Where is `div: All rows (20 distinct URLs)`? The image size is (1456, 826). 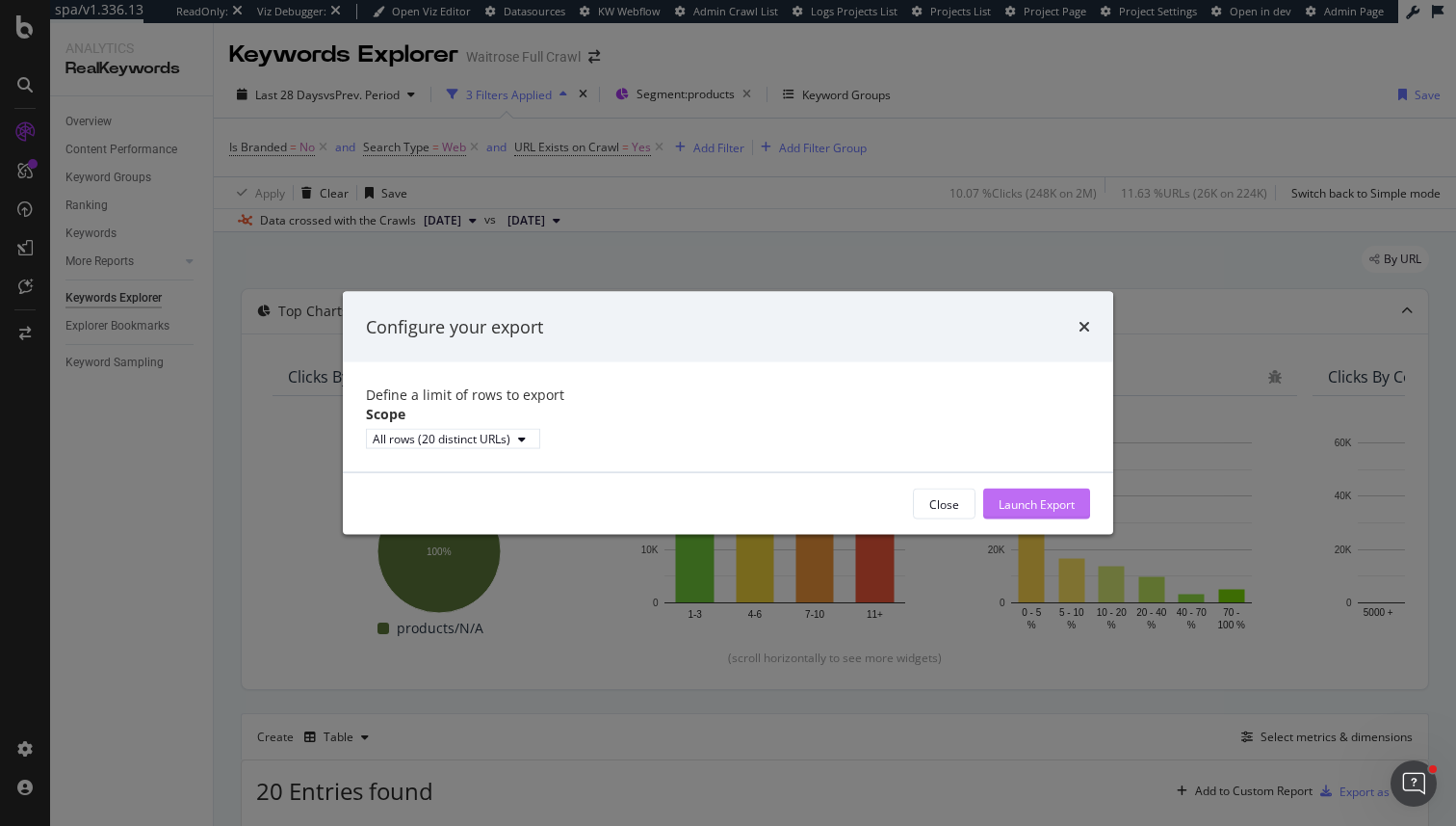 div: All rows (20 distinct URLs) is located at coordinates (441, 439).